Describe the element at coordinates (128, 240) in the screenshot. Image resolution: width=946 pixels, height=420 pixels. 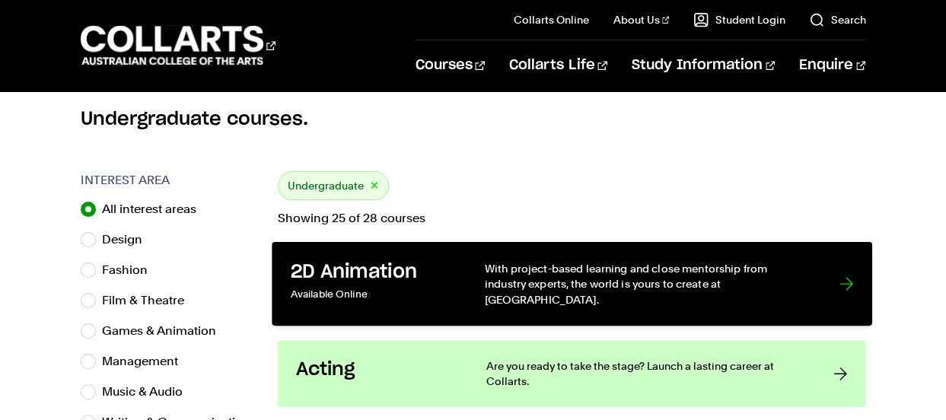
I see `label: Design` at that location.